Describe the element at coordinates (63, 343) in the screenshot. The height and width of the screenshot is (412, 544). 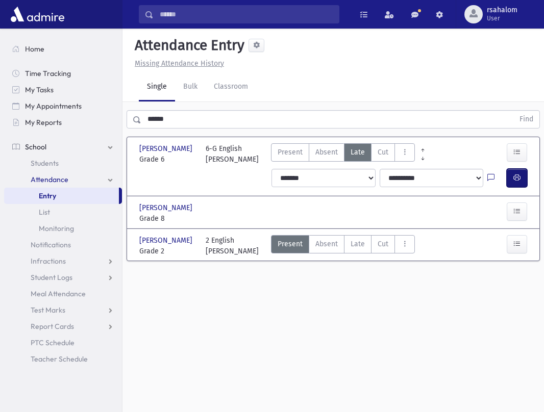
I see `a: PTC Schedule` at that location.